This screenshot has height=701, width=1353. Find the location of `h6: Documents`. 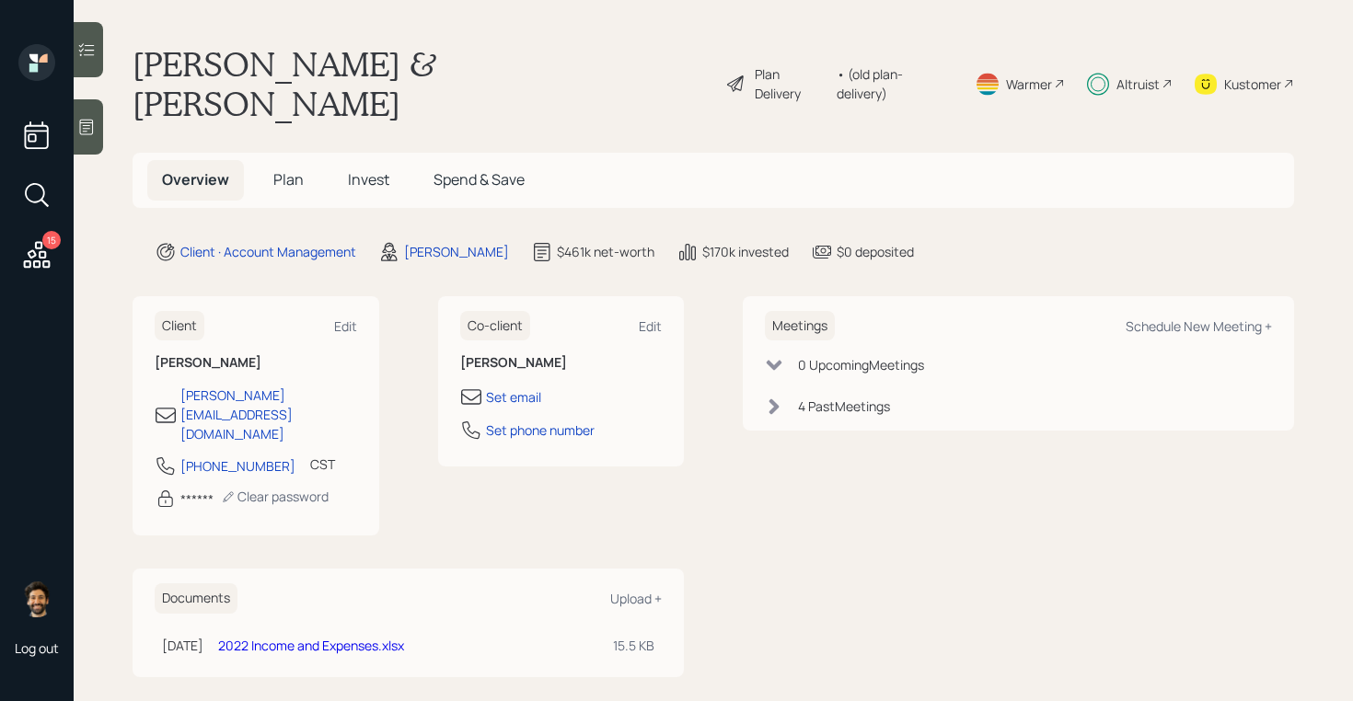

h6: Documents is located at coordinates (196, 598).